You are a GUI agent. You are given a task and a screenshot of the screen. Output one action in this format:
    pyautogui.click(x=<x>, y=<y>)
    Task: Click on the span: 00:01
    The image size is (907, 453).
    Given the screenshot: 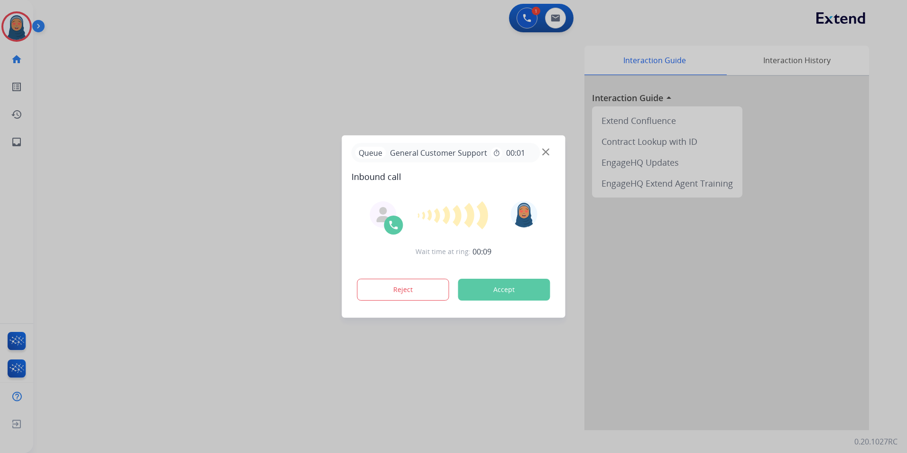 What is the action you would take?
    pyautogui.click(x=516, y=153)
    